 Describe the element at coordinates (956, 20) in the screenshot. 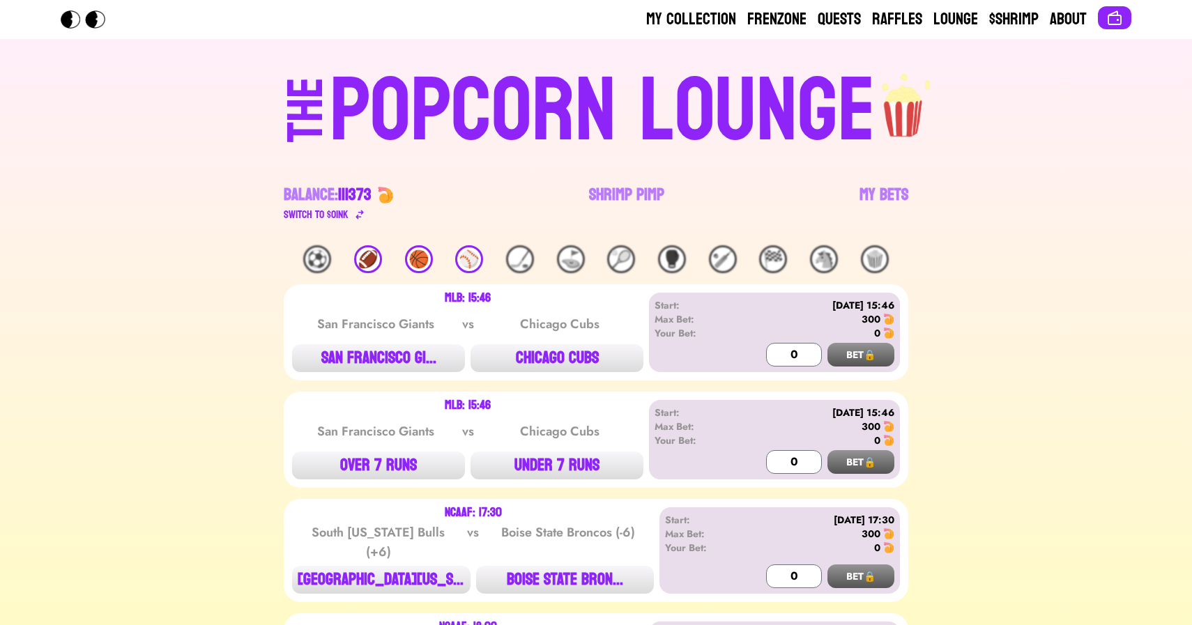

I see `a: Lounge` at that location.